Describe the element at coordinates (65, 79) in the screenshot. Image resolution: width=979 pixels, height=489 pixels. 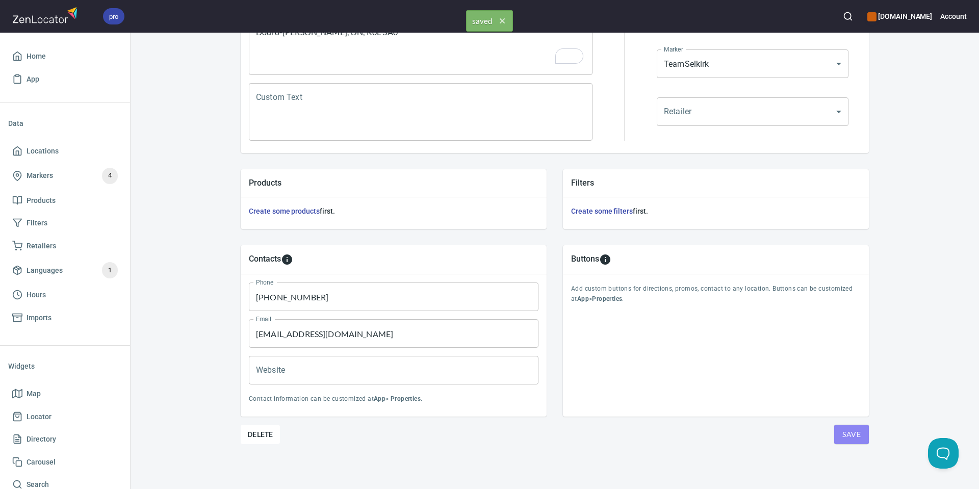
I see `a: App` at that location.